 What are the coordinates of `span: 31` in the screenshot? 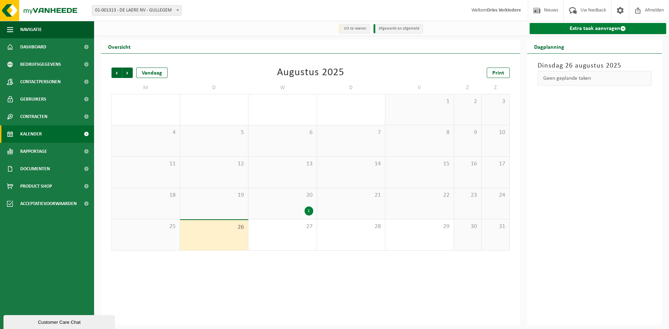 It's located at (495, 227).